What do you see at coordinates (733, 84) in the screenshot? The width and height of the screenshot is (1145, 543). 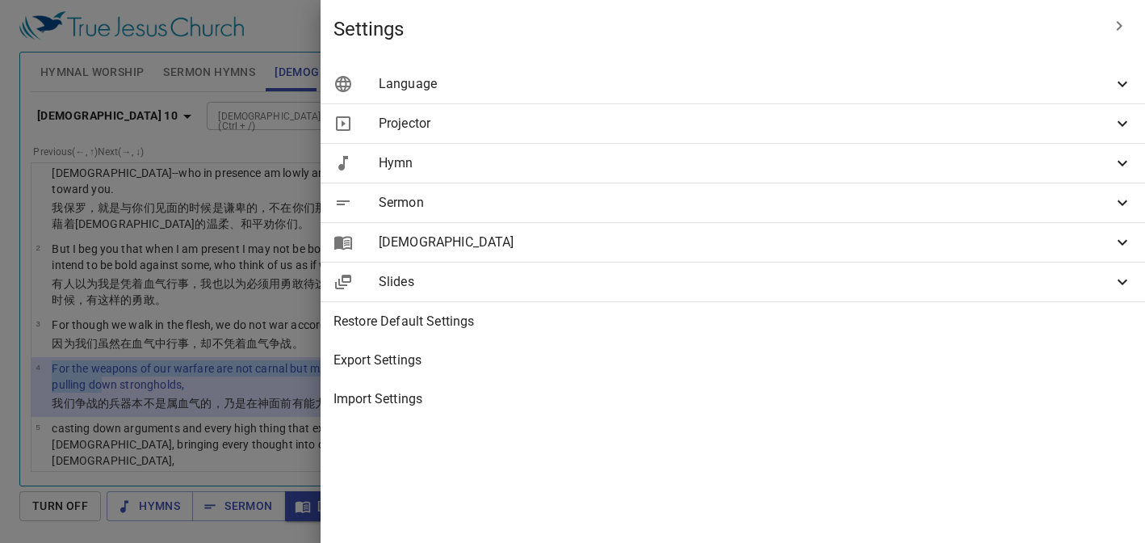 I see `div: Language` at bounding box center [733, 84].